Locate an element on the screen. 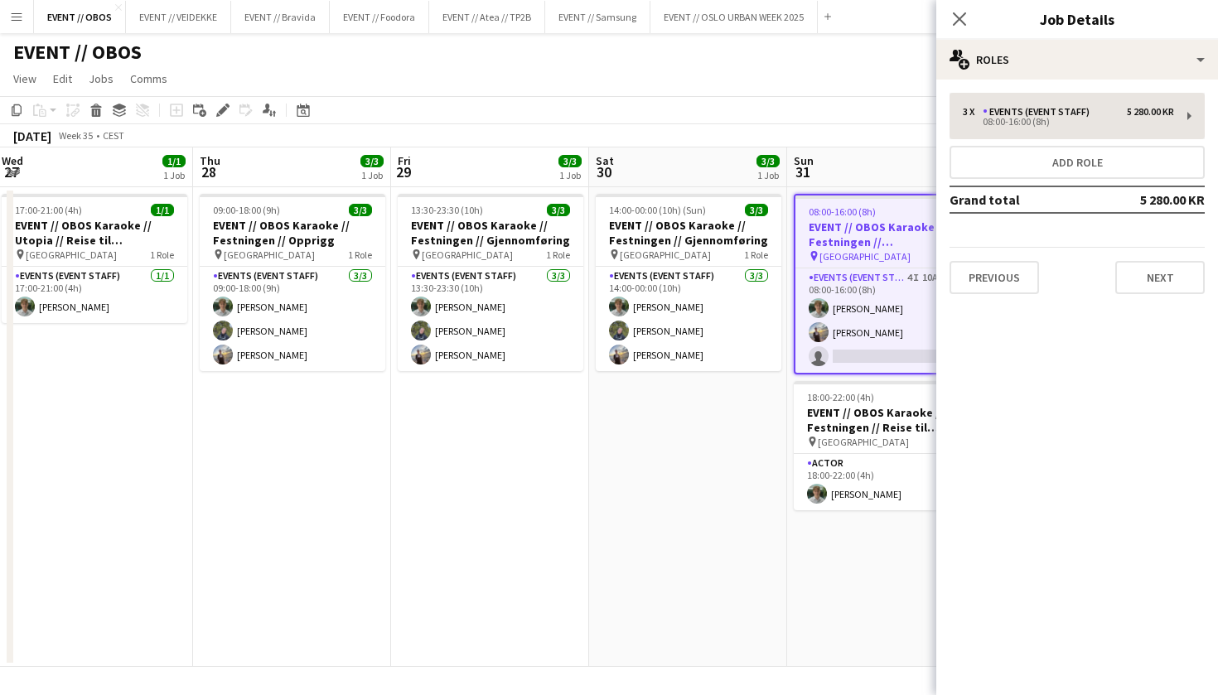  button: EVENT // Foodora is located at coordinates (380, 17).